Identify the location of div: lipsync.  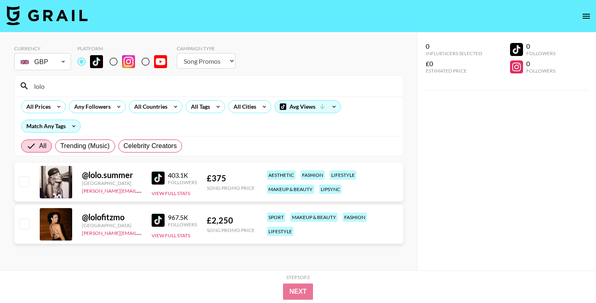
(331, 189).